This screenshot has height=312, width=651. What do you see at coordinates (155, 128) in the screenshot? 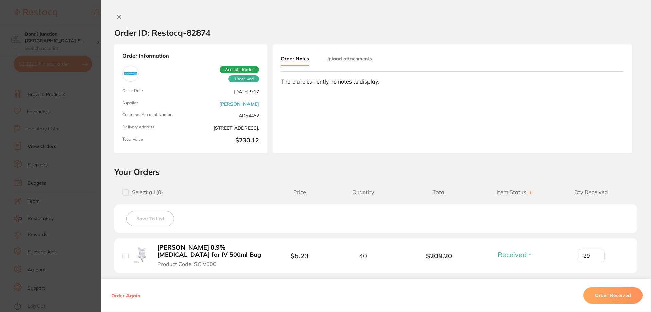
I see `span: Delivery Address` at bounding box center [155, 128].